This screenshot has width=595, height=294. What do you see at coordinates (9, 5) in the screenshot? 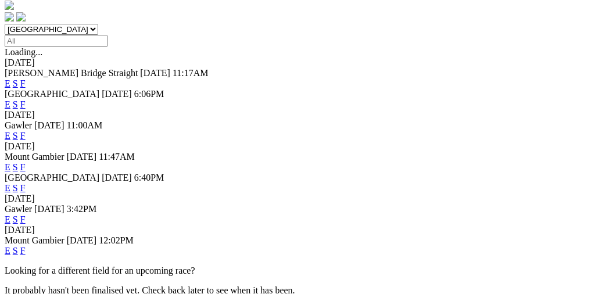
I see `img: logo-grsa-white.png` at bounding box center [9, 5].